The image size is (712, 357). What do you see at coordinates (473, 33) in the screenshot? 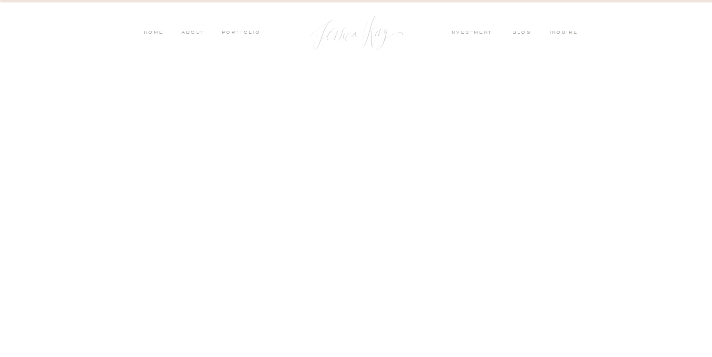
I see `a: investment` at bounding box center [473, 33].